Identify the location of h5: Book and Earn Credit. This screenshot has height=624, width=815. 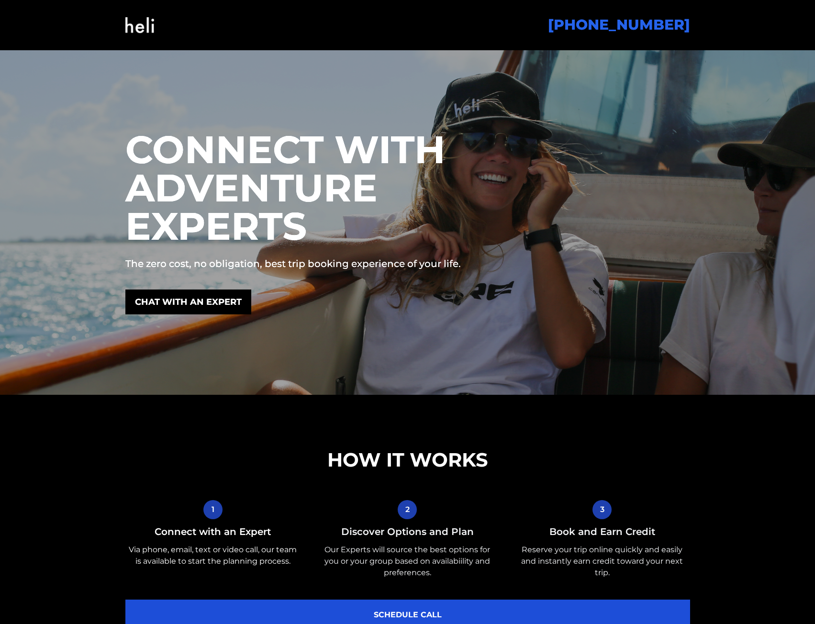
(602, 532).